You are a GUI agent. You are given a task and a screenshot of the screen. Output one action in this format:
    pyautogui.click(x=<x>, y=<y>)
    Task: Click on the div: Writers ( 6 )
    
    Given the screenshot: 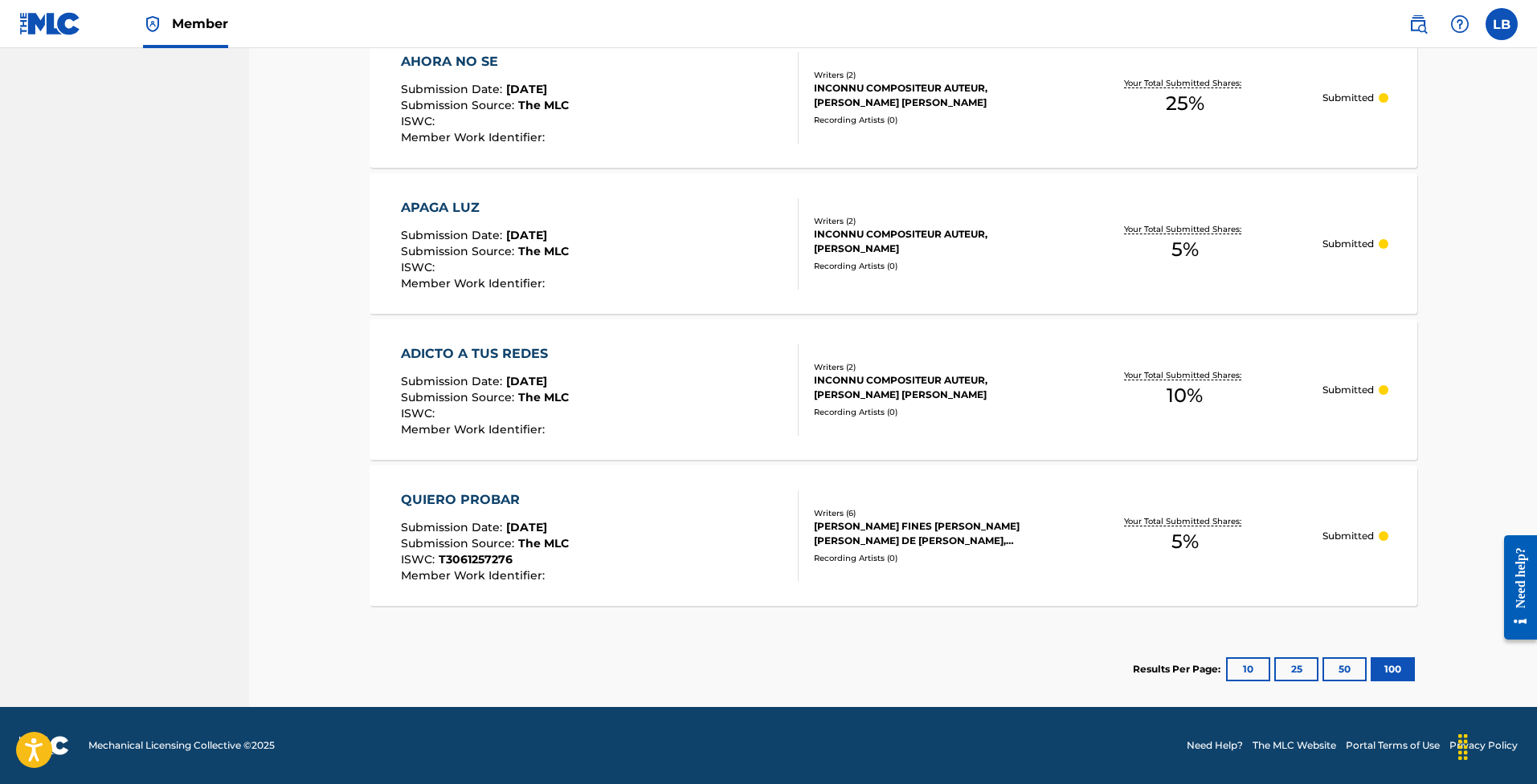 What is the action you would take?
    pyautogui.click(x=930, y=513)
    